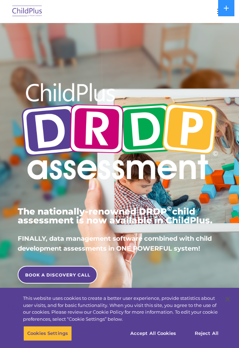 This screenshot has width=239, height=348. What do you see at coordinates (228, 299) in the screenshot?
I see `button: Close` at bounding box center [228, 299].